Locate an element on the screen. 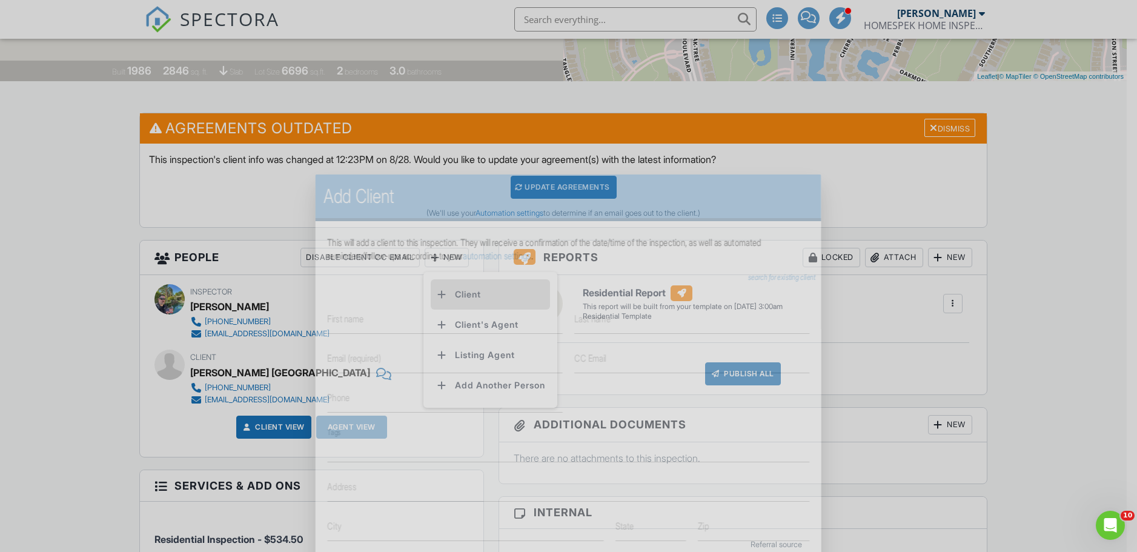  label: City is located at coordinates (334, 526).